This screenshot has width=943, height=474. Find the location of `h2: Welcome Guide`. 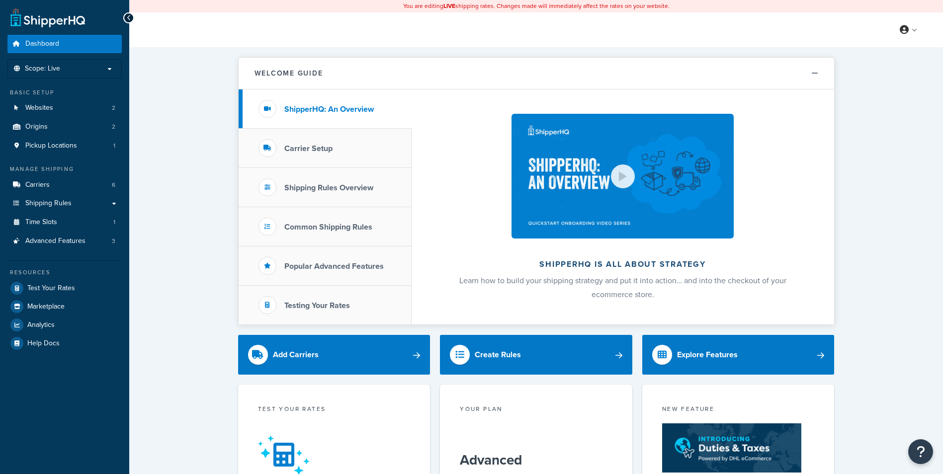

h2: Welcome Guide is located at coordinates (289, 73).